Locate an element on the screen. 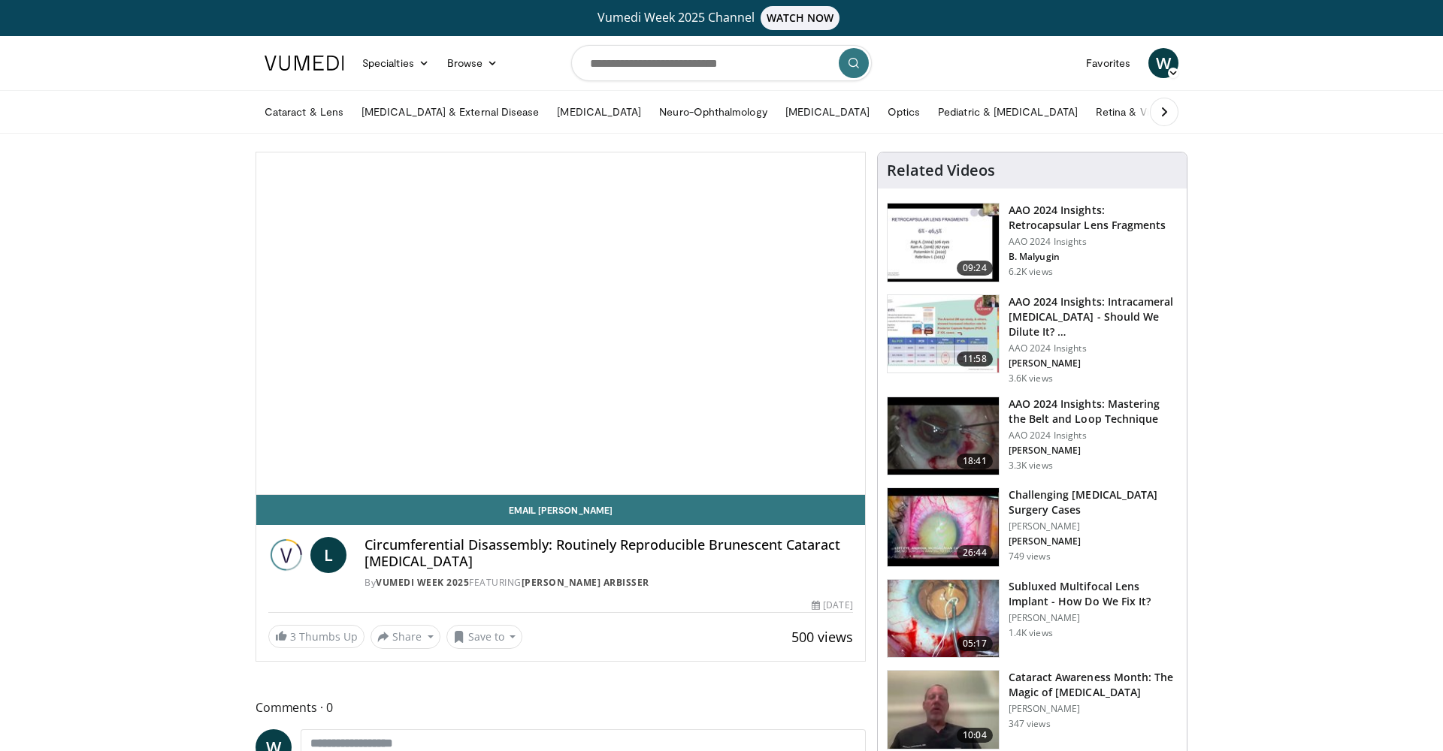  p: 749 views is located at coordinates (1029, 557).